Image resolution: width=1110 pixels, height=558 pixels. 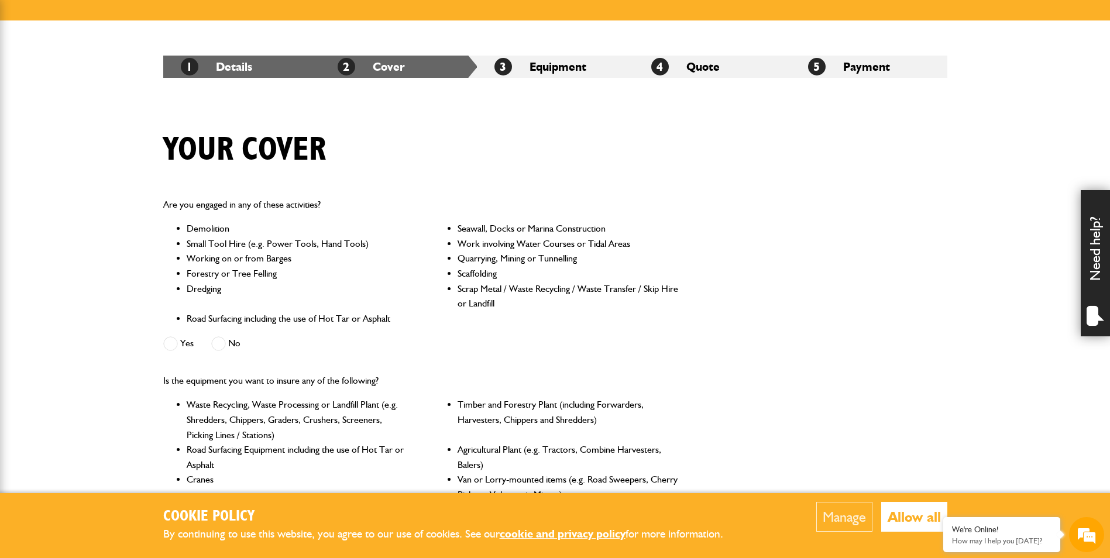 I want to click on li: Quarrying, Mining or Tunnelling, so click(x=568, y=259).